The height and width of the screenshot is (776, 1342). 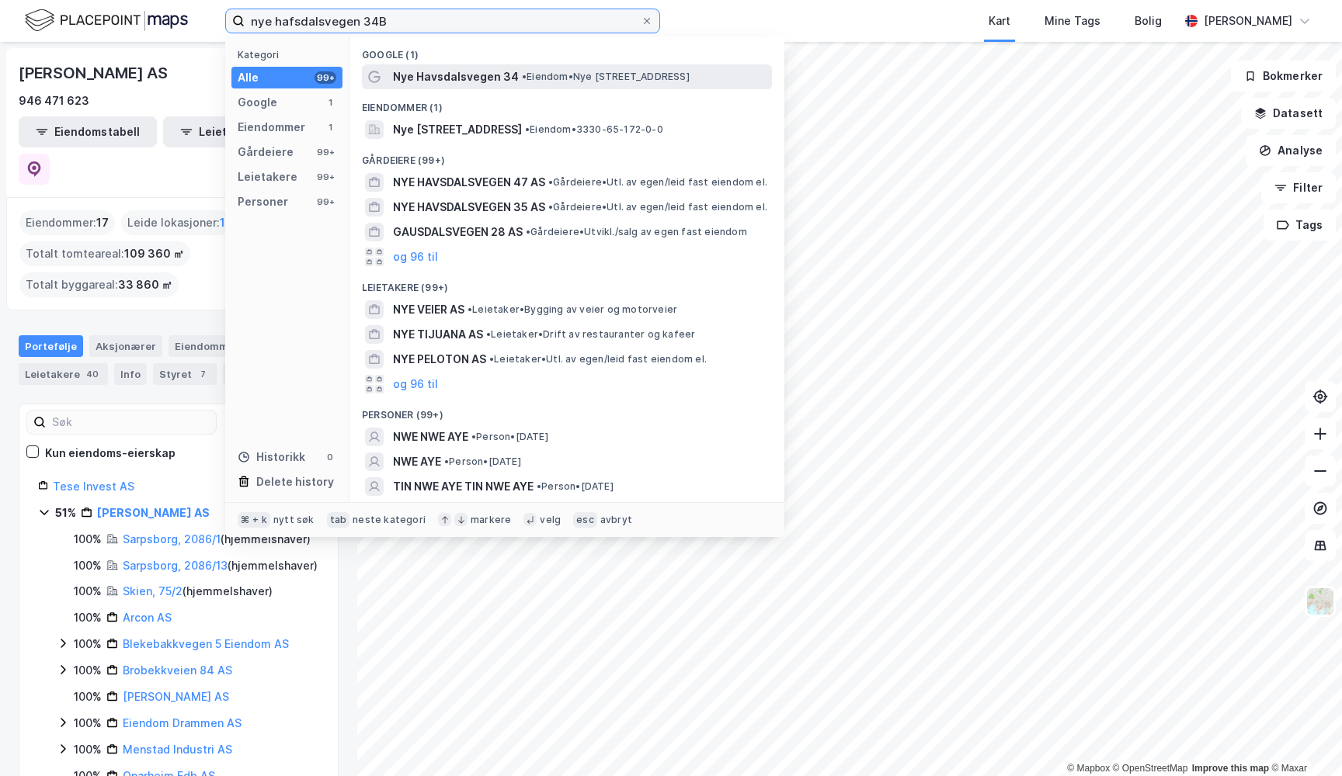 I want to click on a: Sarpsborg, 2086/1, so click(x=172, y=539).